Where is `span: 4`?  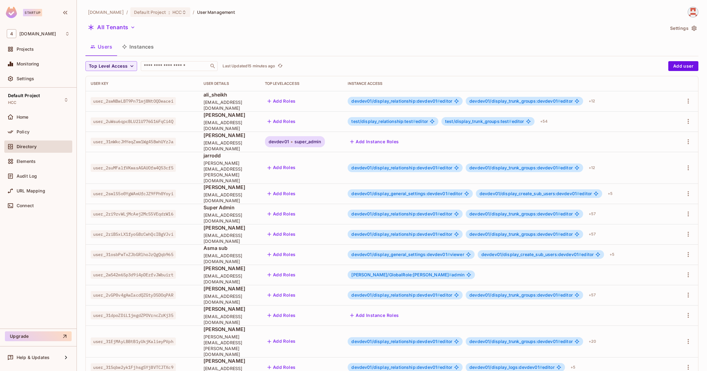
span: 4 is located at coordinates (11, 34).